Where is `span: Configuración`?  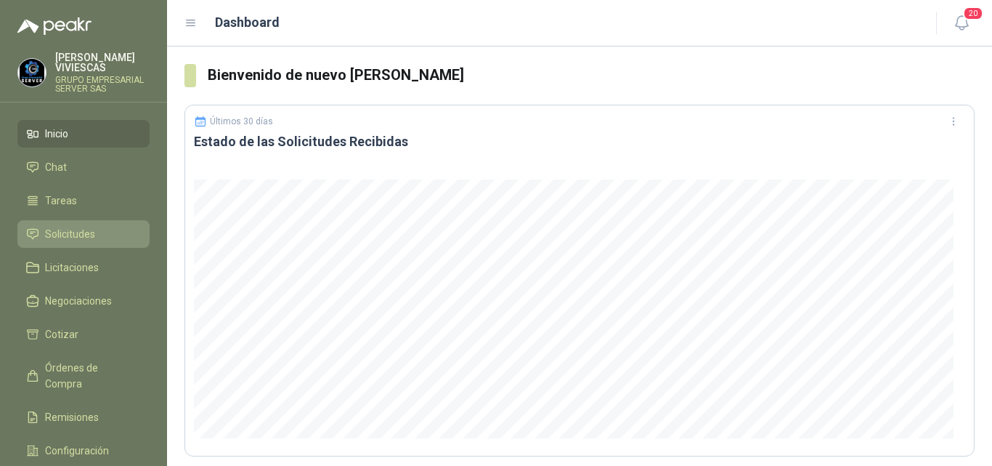
span: Configuración is located at coordinates (77, 450).